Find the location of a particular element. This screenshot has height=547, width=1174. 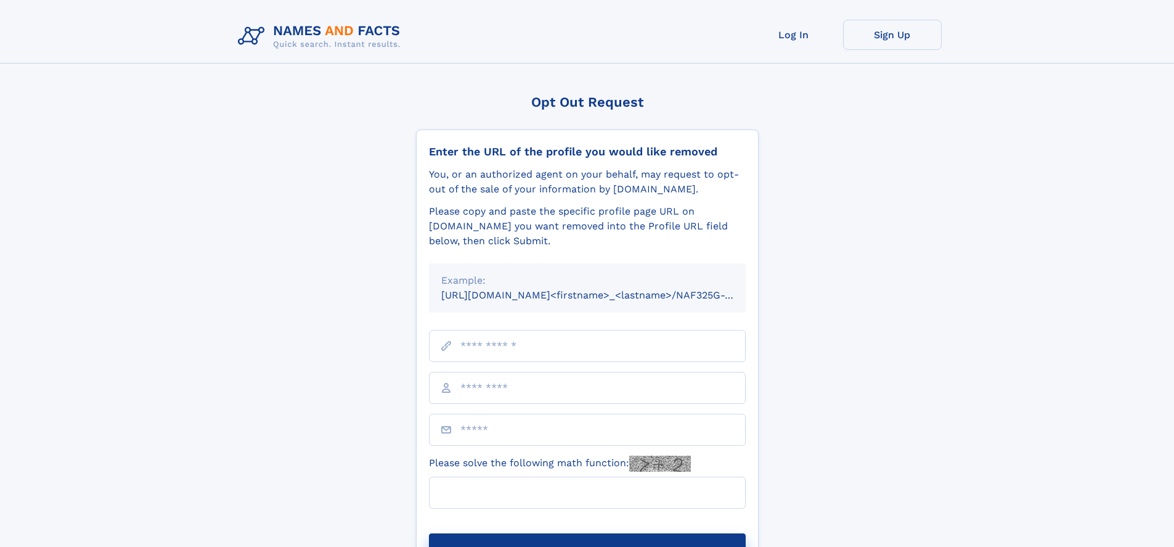

div: Example: is located at coordinates (587, 280).